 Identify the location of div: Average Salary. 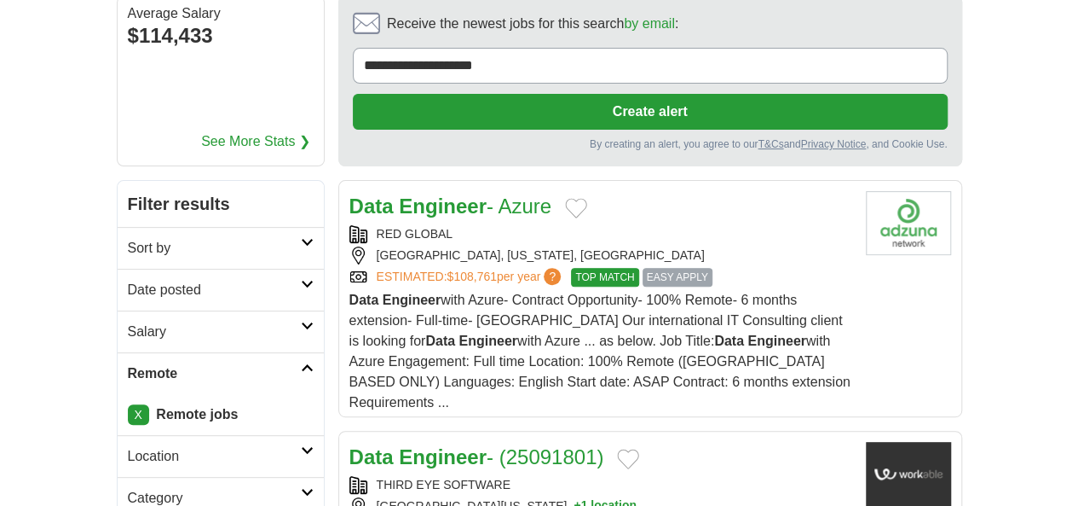
(221, 14).